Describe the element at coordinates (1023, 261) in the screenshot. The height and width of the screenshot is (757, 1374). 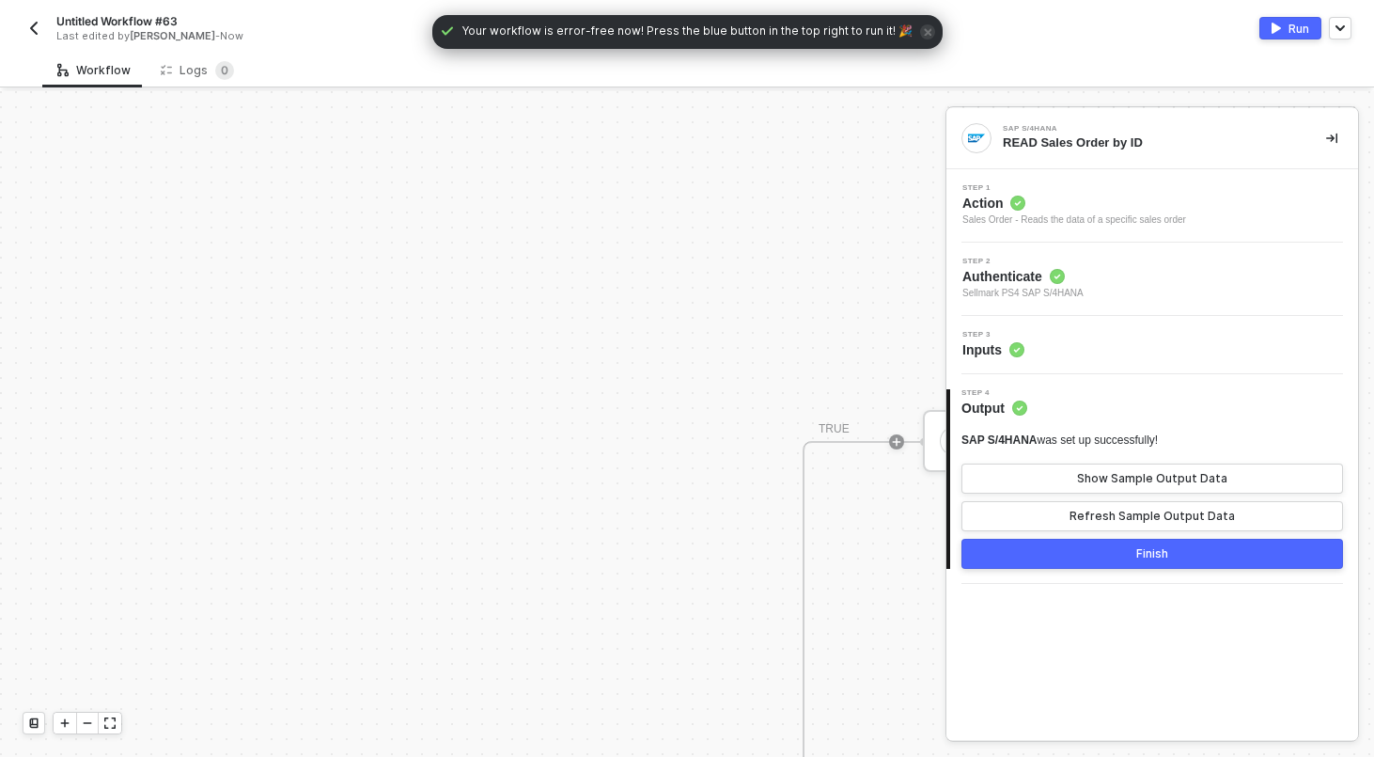
I see `span: Step 2` at that location.